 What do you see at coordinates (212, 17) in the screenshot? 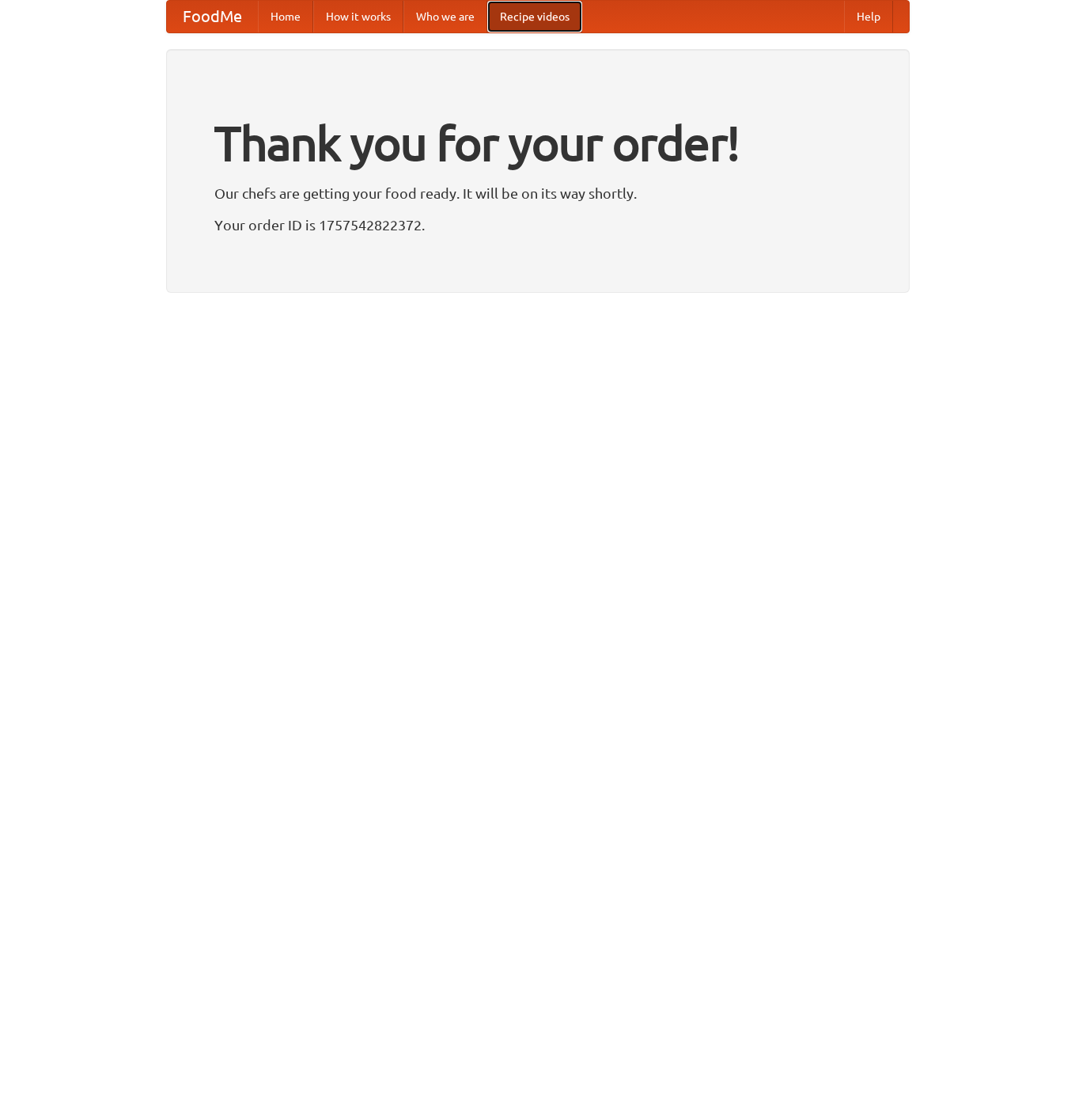
I see `a: FoodMe` at bounding box center [212, 17].